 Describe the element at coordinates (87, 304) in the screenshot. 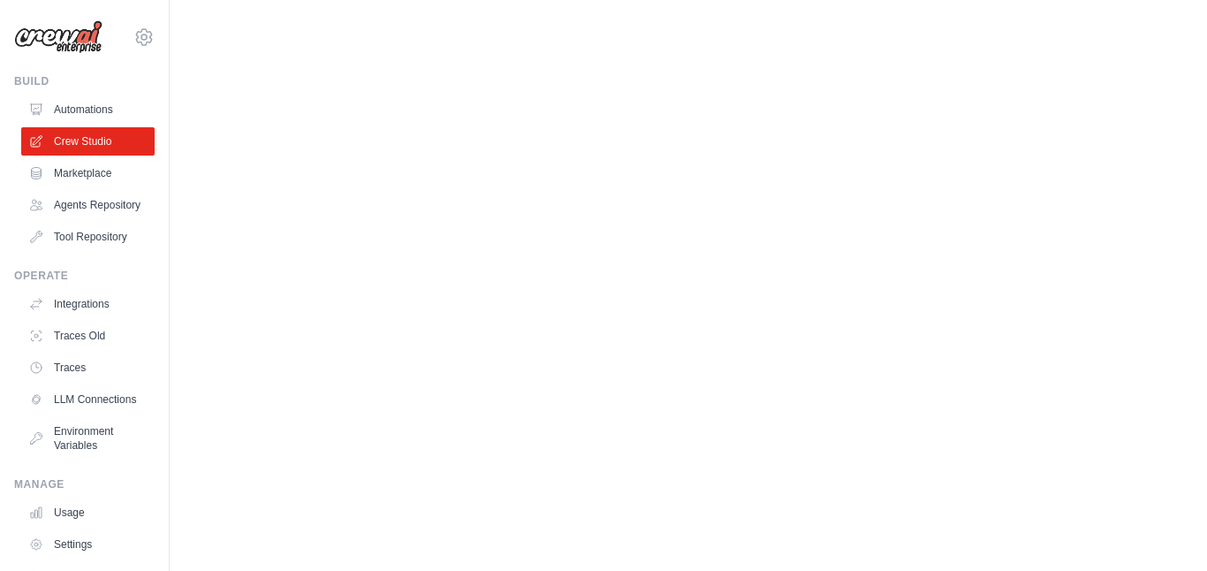

I see `a: Integrations` at that location.